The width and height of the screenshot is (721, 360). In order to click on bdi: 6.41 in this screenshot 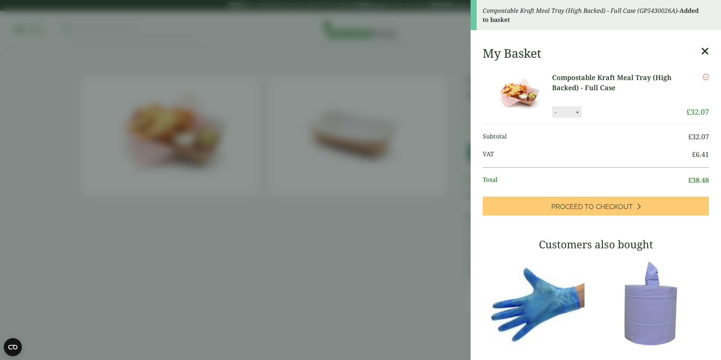, I will do `click(700, 154)`.